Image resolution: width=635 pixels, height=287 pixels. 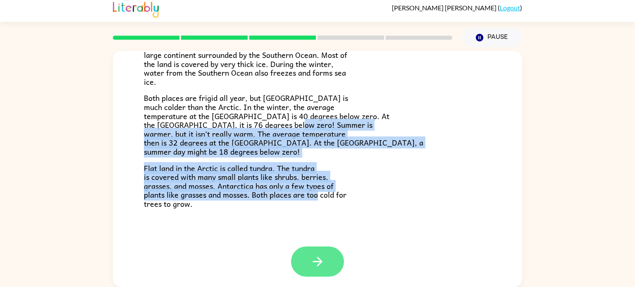 What do you see at coordinates (510, 7) in the screenshot?
I see `a: Logout` at bounding box center [510, 7].